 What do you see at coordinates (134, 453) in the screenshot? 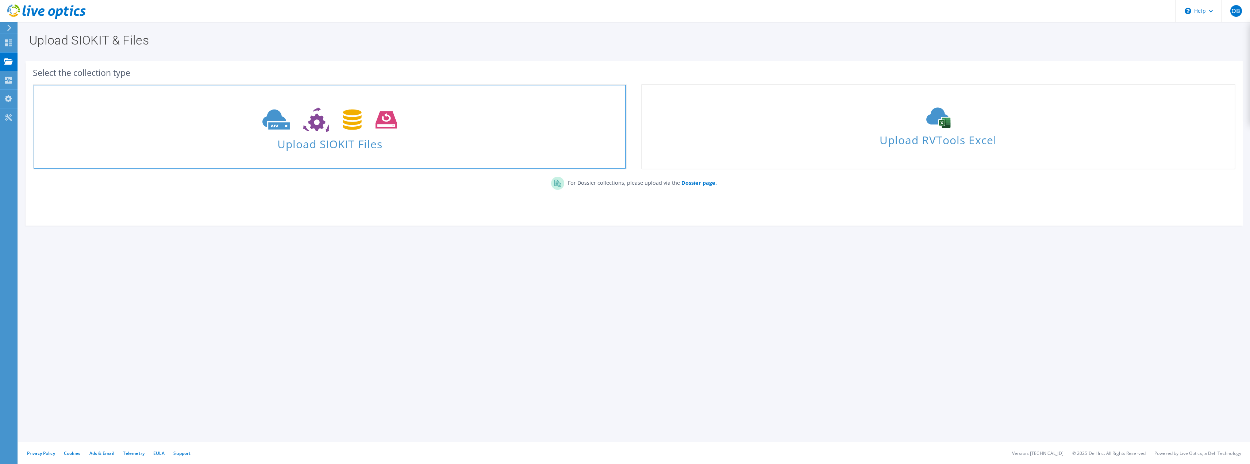
I see `a: Telemetry` at bounding box center [134, 453].